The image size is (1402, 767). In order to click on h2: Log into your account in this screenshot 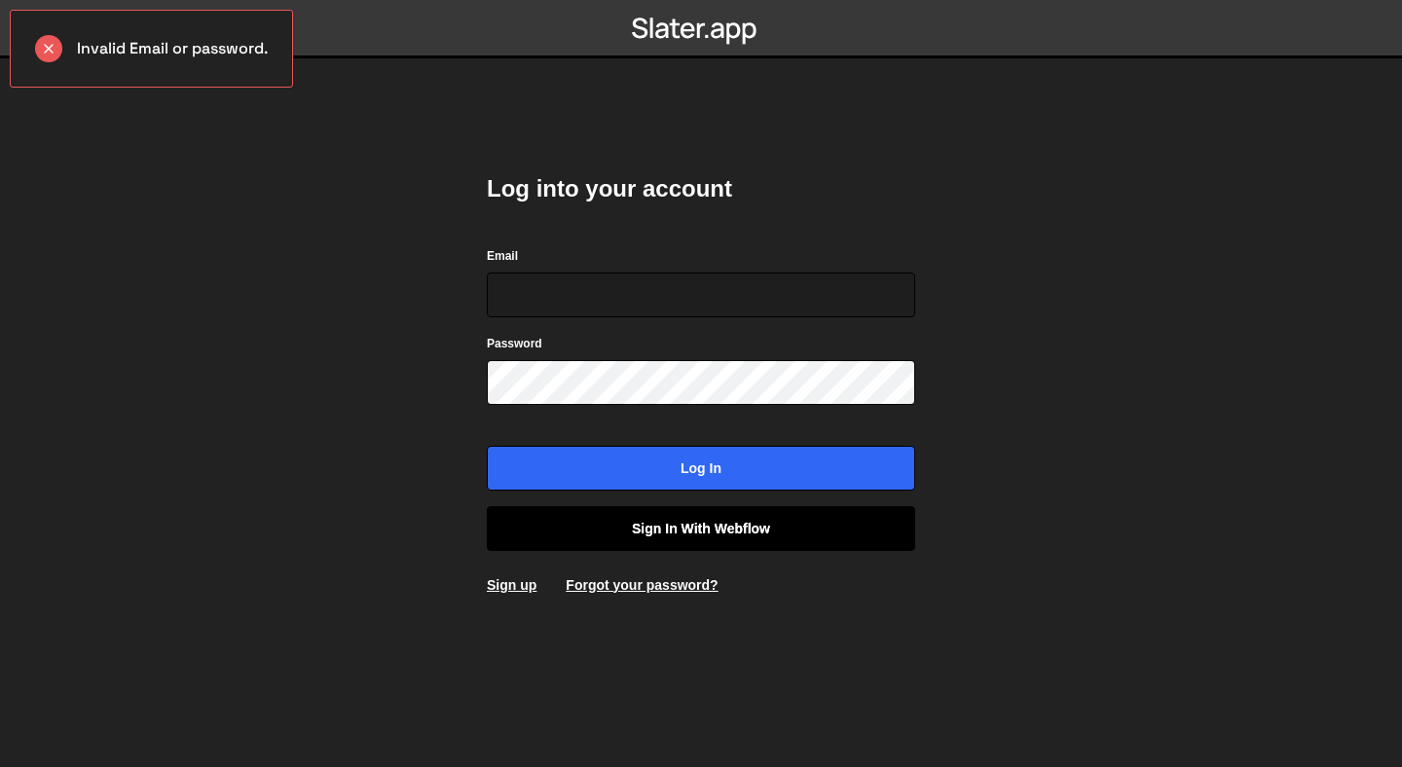, I will do `click(701, 189)`.